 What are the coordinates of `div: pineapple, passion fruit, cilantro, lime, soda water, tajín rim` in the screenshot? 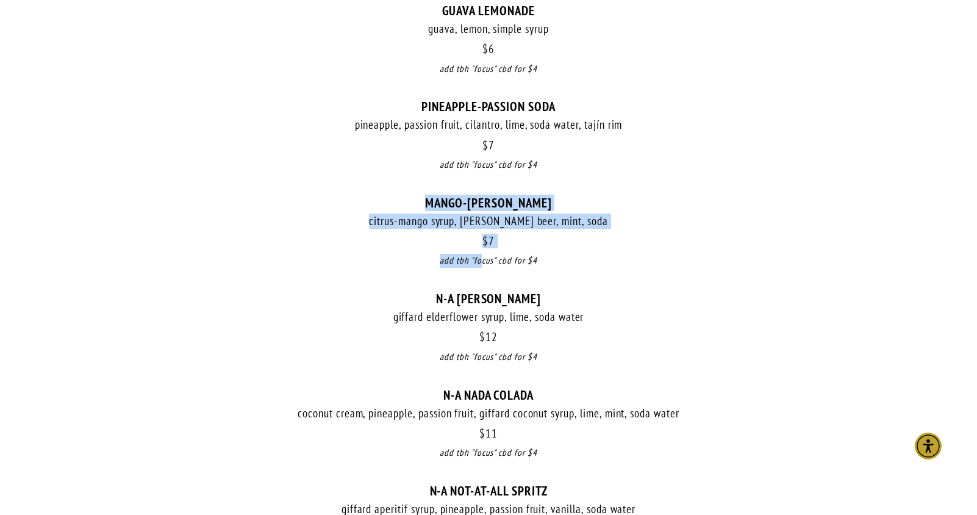 It's located at (488, 124).